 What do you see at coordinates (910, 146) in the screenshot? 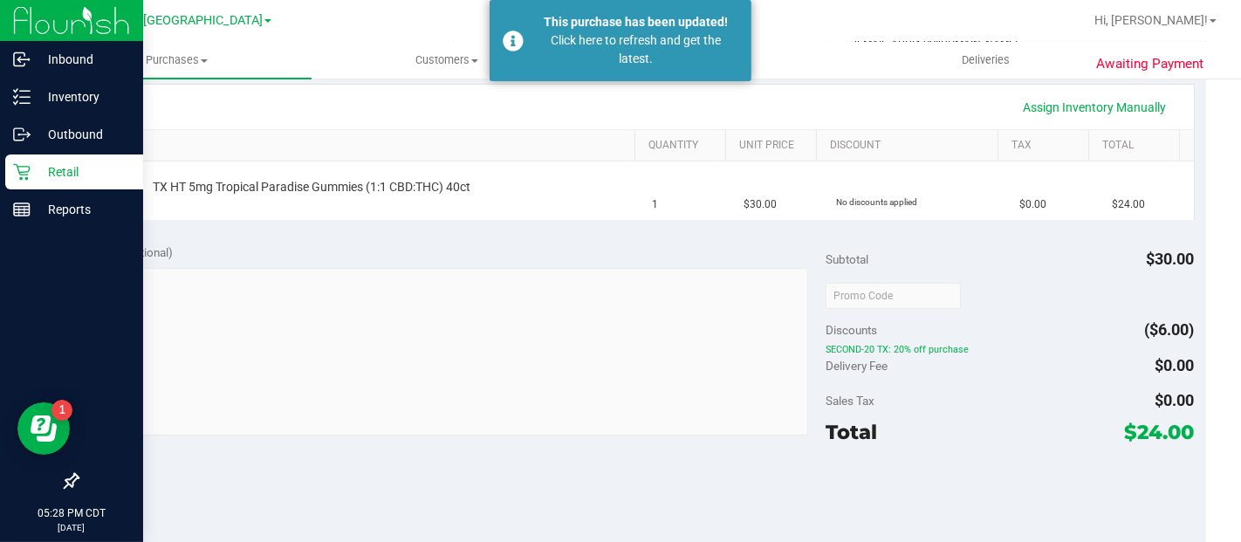
I see `a: Discount` at bounding box center [910, 146].